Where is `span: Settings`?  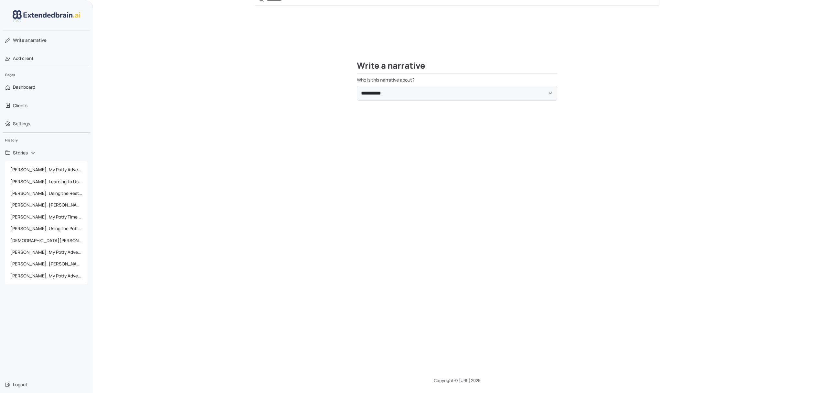 span: Settings is located at coordinates (21, 124).